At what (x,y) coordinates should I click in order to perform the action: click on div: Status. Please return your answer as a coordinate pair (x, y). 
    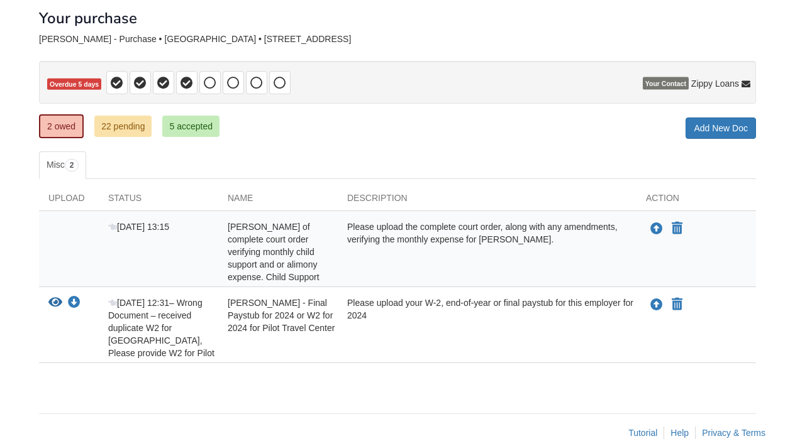
    Looking at the image, I should click on (158, 201).